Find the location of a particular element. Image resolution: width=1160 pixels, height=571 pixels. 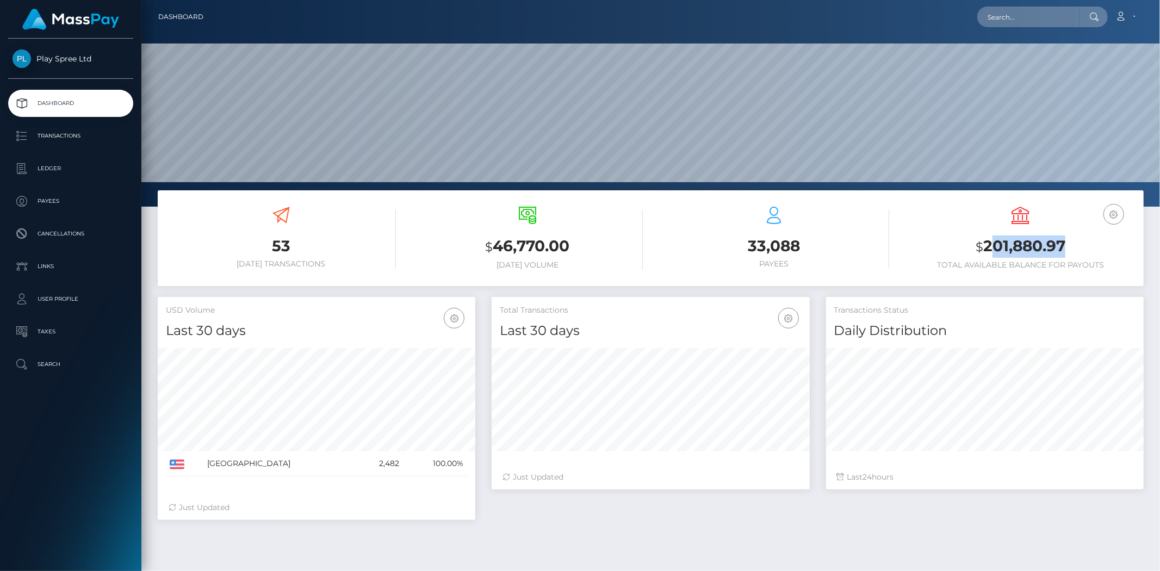

td: 2,482 is located at coordinates (380, 464).